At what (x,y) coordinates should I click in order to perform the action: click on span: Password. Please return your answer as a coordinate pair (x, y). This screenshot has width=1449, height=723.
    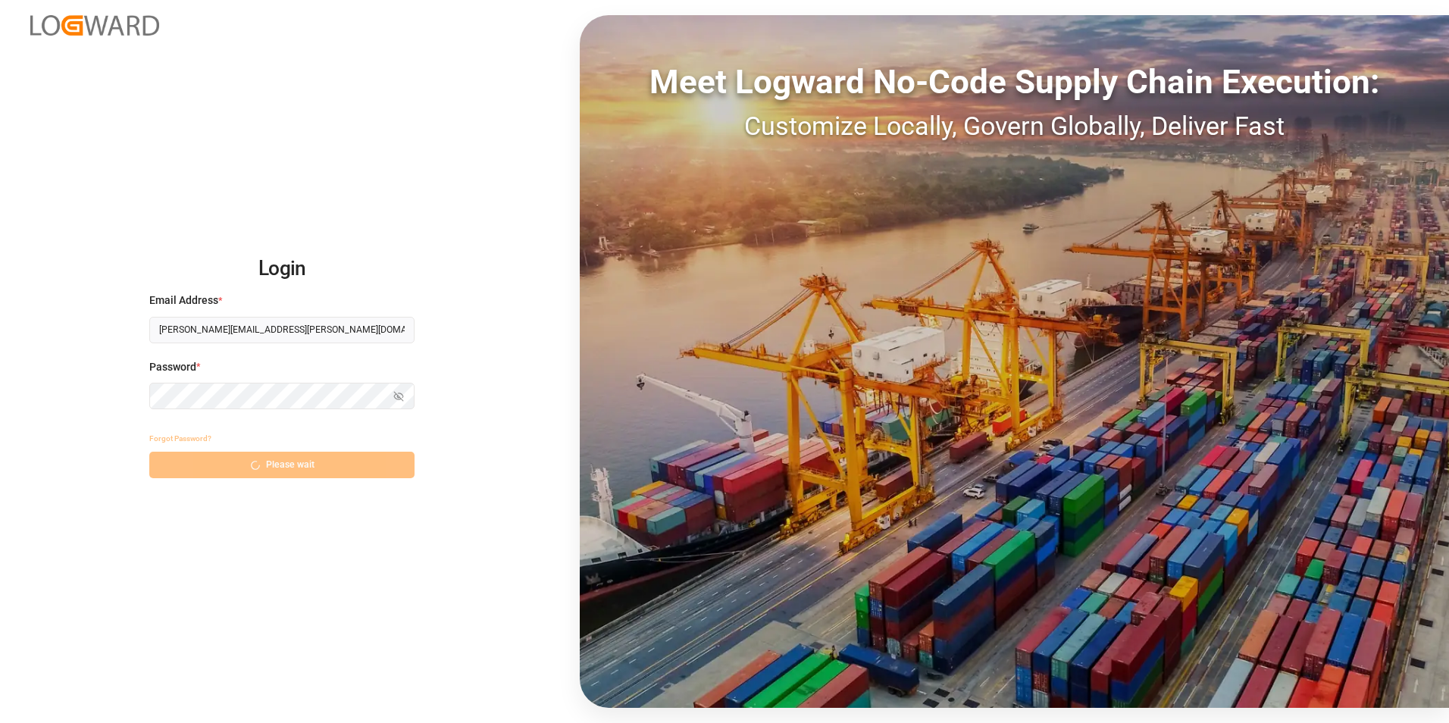
    Looking at the image, I should click on (173, 367).